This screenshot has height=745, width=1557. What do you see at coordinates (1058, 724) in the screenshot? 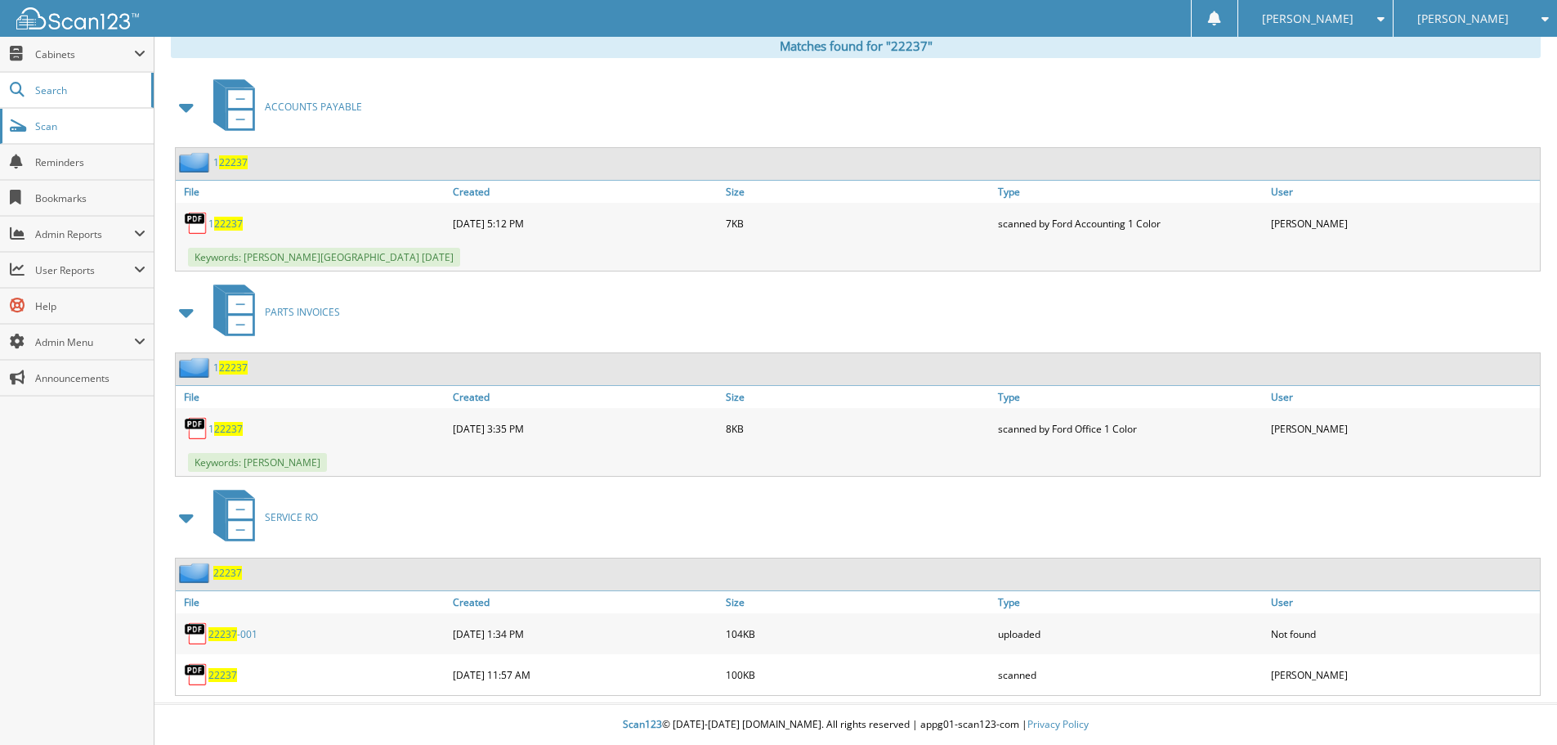
I see `a: Privacy Policy` at bounding box center [1058, 724].